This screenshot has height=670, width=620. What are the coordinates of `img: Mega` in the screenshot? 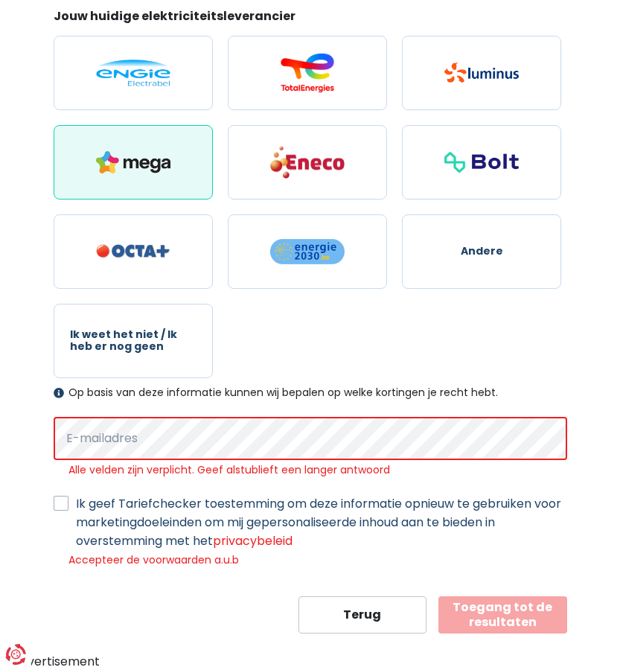 It's located at (133, 162).